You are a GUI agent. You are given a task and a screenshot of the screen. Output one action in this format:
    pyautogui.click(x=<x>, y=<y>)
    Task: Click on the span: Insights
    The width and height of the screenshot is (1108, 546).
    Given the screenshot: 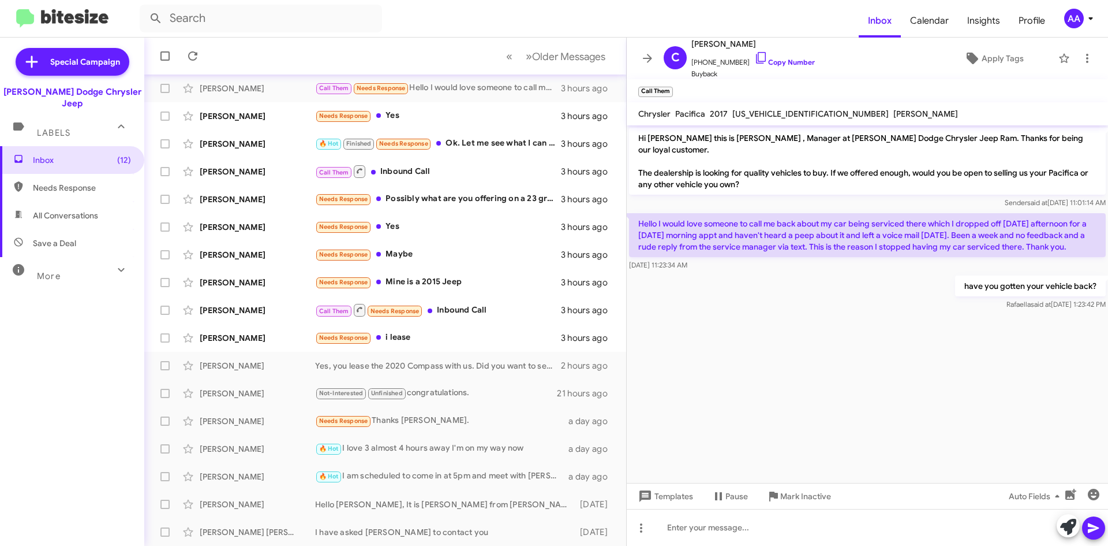 What is the action you would take?
    pyautogui.click(x=984, y=21)
    